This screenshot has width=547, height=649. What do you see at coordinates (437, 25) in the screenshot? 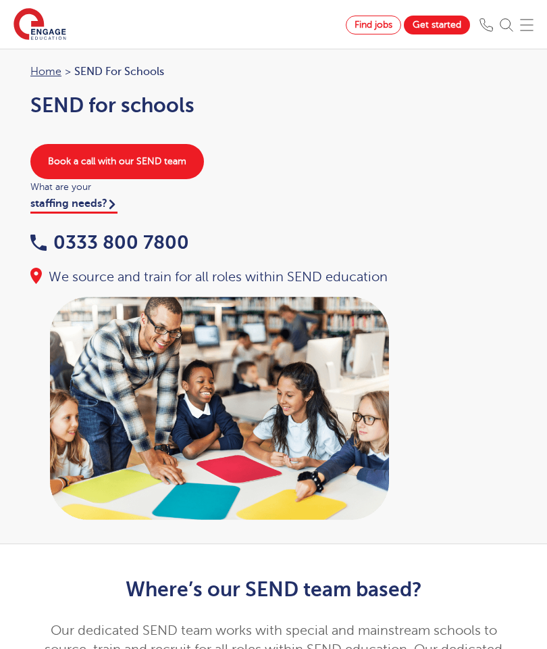
I see `a: Get started` at bounding box center [437, 25].